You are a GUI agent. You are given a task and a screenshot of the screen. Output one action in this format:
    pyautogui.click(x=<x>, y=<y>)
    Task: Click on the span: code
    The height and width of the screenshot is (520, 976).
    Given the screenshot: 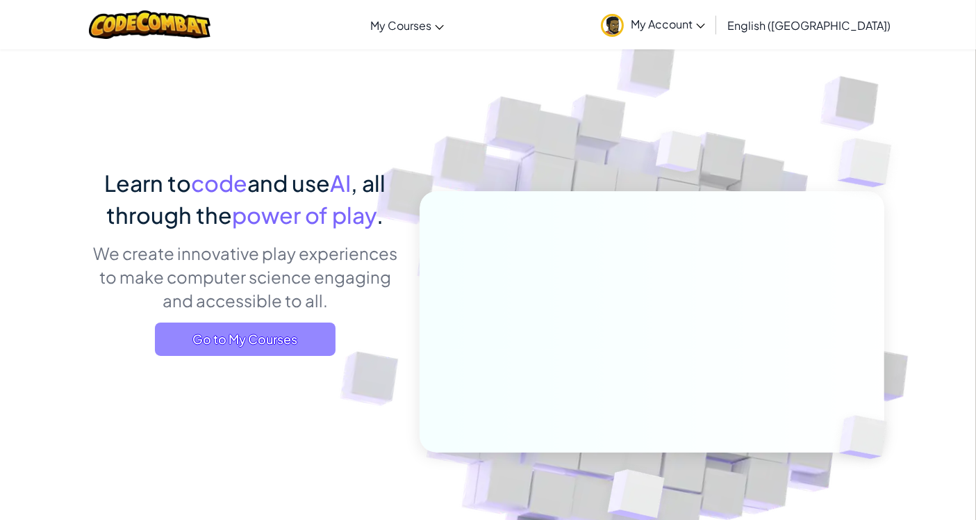 What is the action you would take?
    pyautogui.click(x=220, y=183)
    